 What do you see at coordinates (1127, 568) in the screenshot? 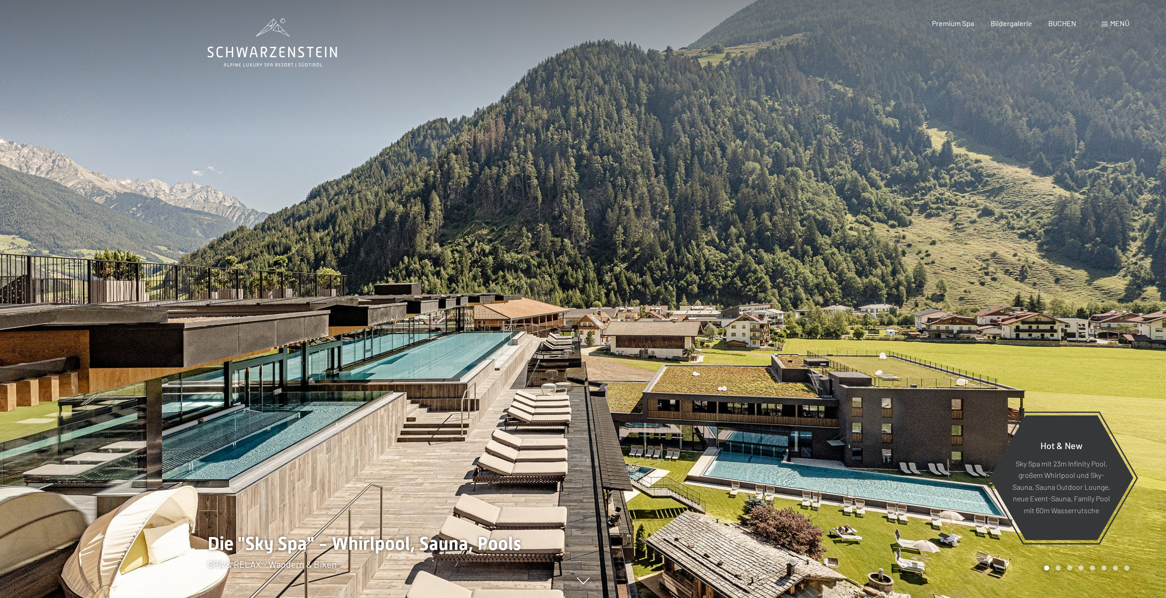
I see `div: Carousel Page 8` at bounding box center [1127, 568].